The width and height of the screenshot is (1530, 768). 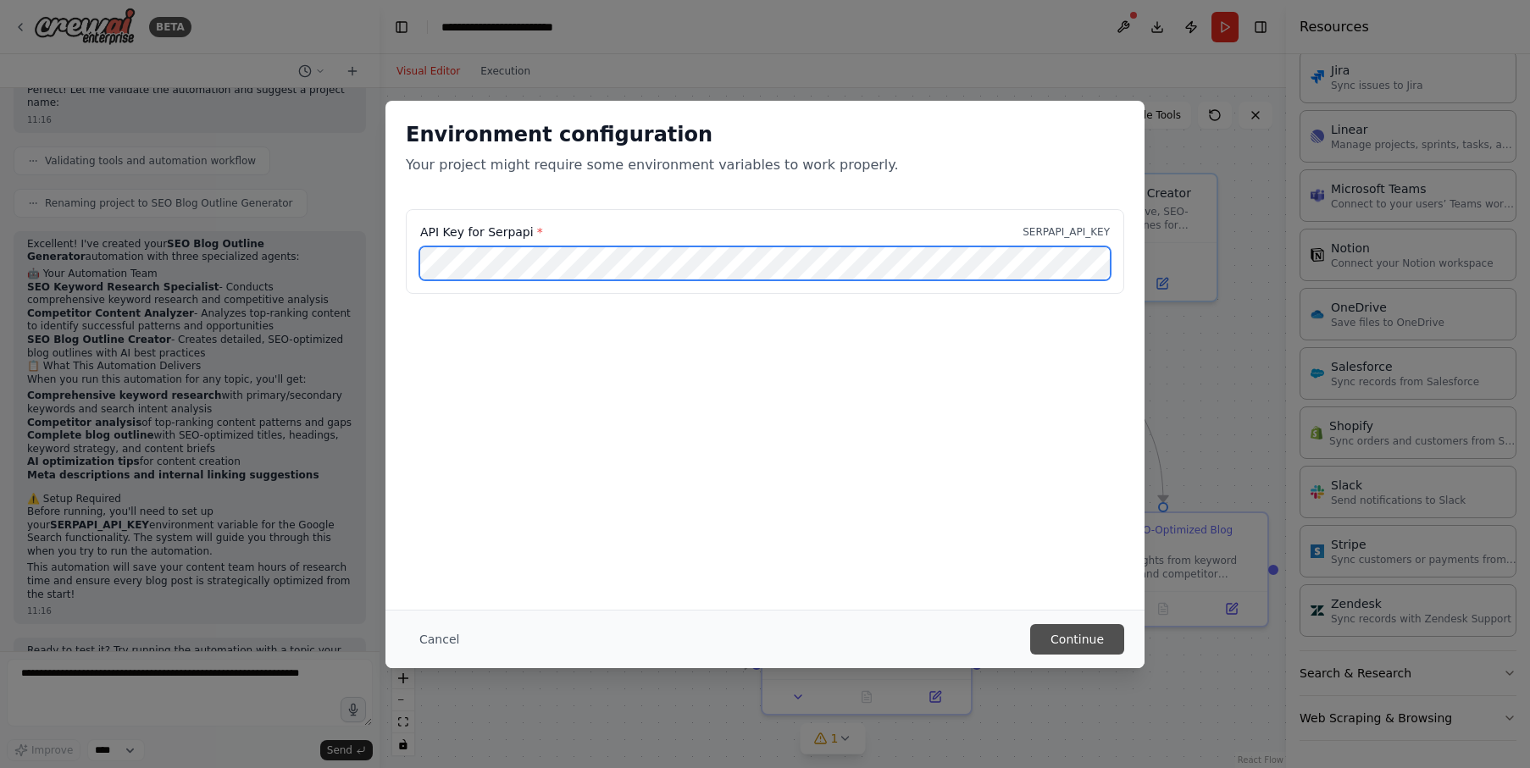 I want to click on label: API Key for Serpapi, so click(x=481, y=232).